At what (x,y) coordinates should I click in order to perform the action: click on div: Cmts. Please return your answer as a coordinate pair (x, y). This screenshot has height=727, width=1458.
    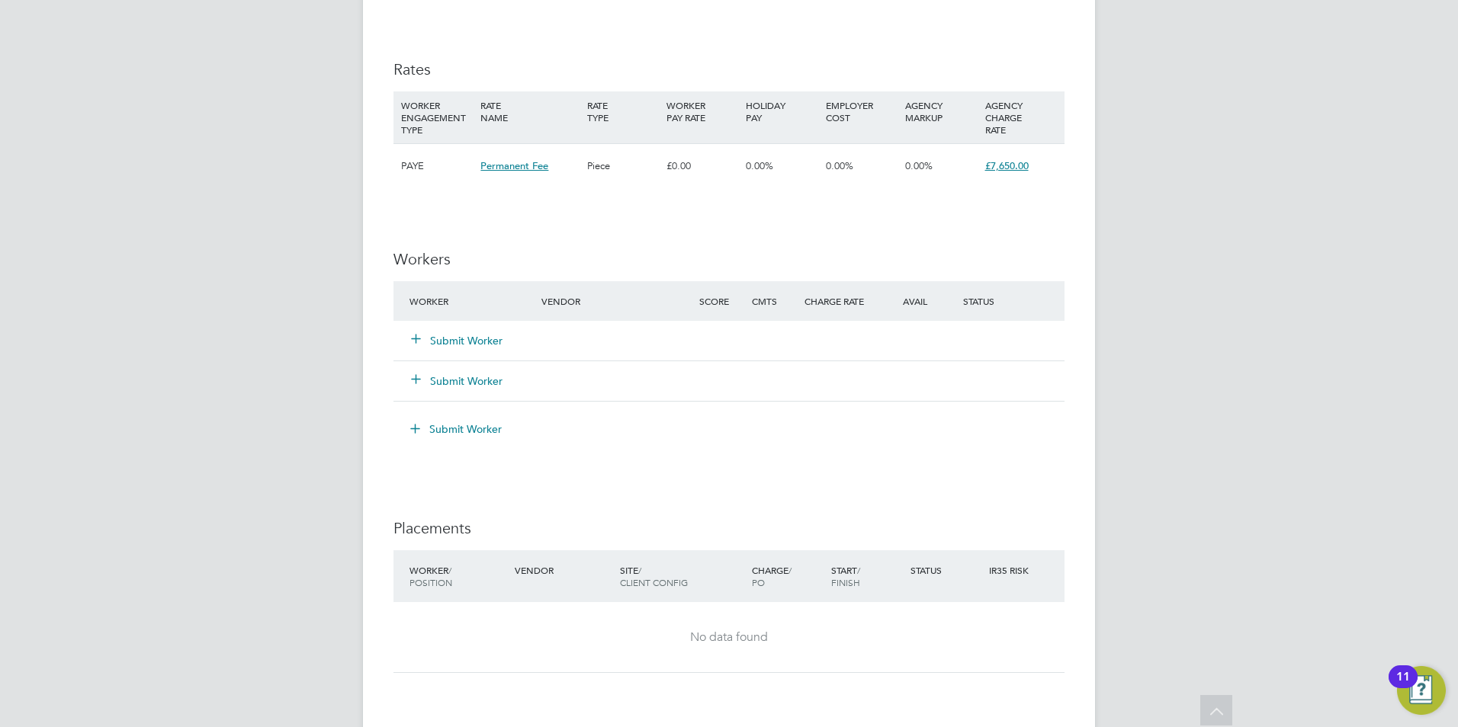
    Looking at the image, I should click on (774, 301).